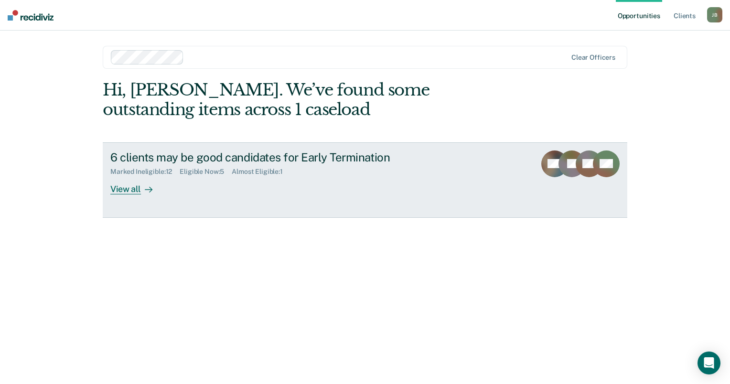 The height and width of the screenshot is (384, 730). I want to click on div: 6 clients may be good candidates for Early Termination, so click(278, 157).